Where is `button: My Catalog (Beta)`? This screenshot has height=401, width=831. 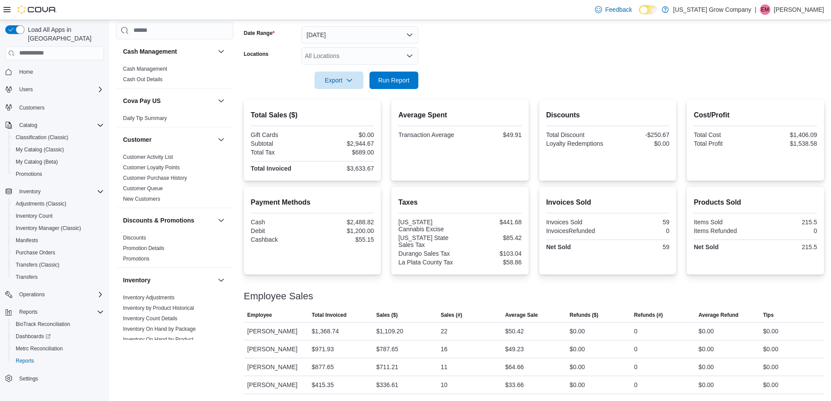 button: My Catalog (Beta) is located at coordinates (58, 162).